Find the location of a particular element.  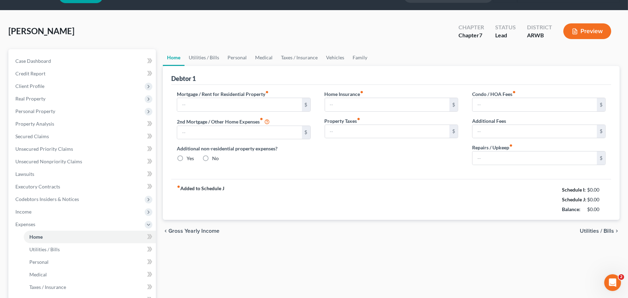

label: Property Taxes is located at coordinates (343, 121).